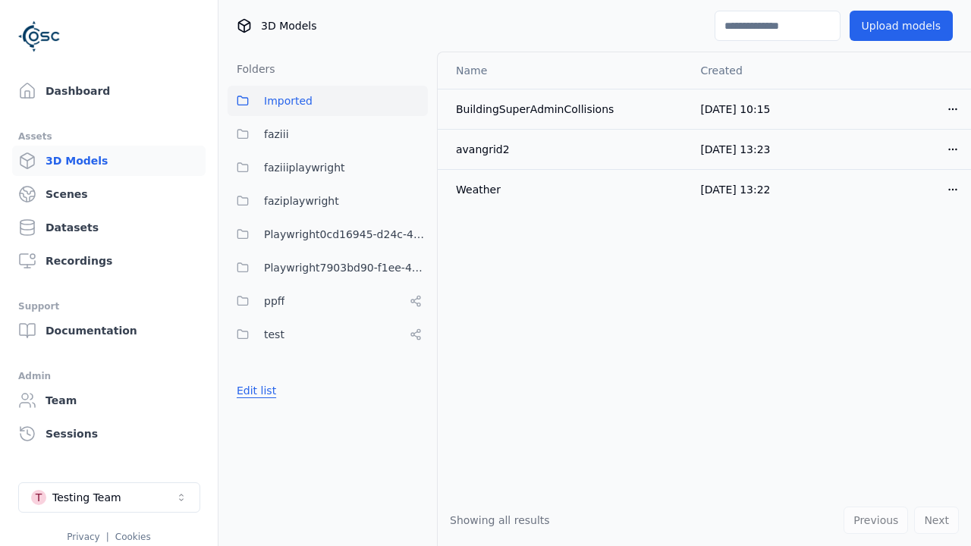  I want to click on th: Name, so click(563, 71).